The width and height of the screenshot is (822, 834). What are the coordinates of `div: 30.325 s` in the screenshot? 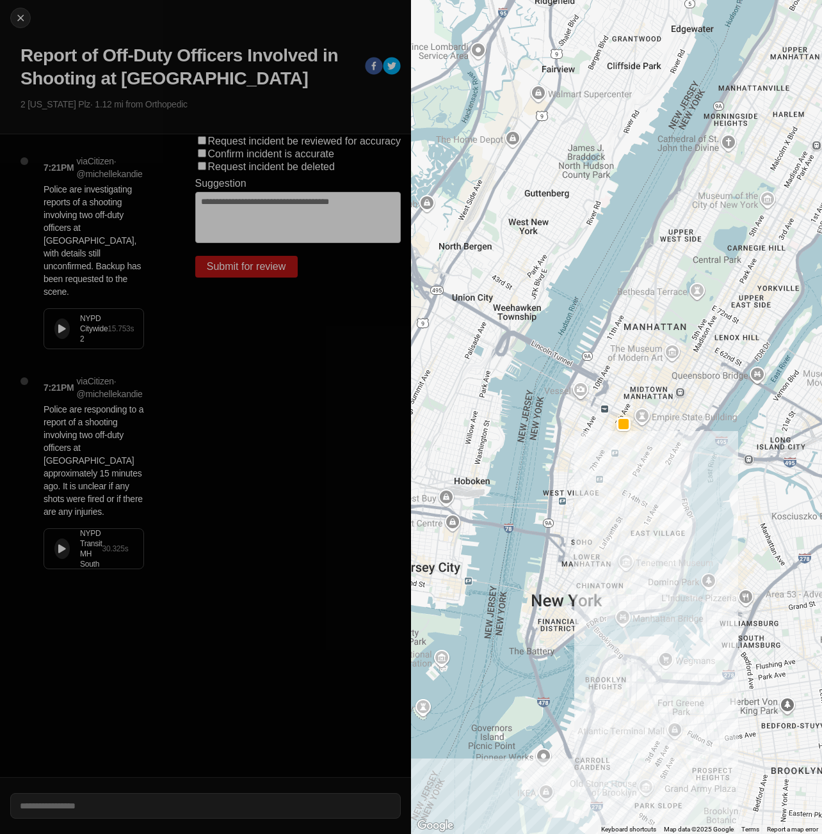 It's located at (115, 549).